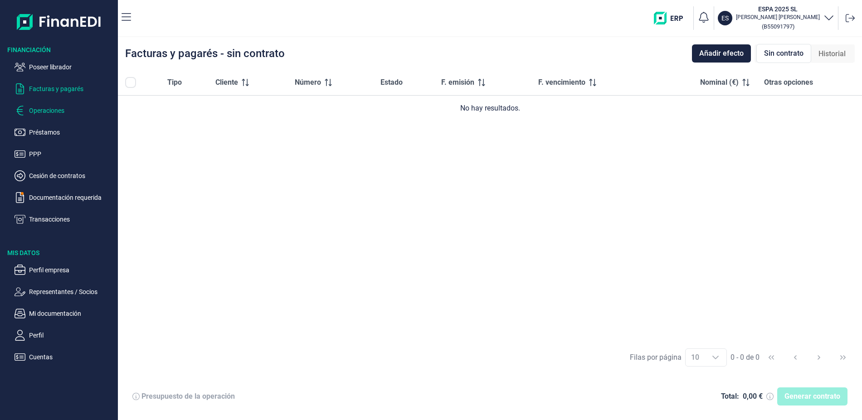 The width and height of the screenshot is (862, 420). Describe the element at coordinates (188, 397) in the screenshot. I see `div: Presupuesto de la operación` at that location.